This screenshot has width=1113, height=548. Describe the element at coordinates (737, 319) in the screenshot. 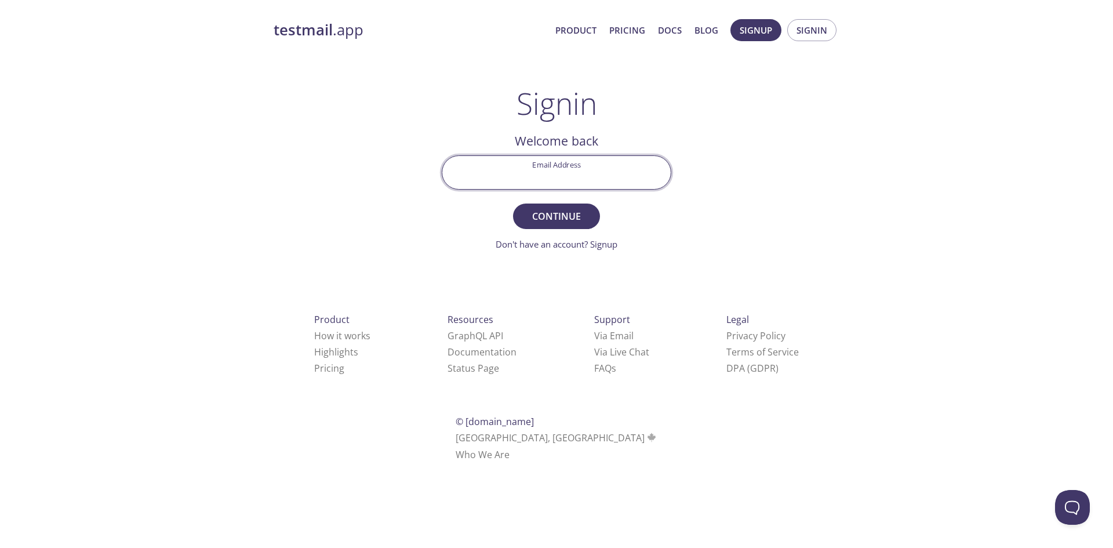

I see `span: Legal` at that location.